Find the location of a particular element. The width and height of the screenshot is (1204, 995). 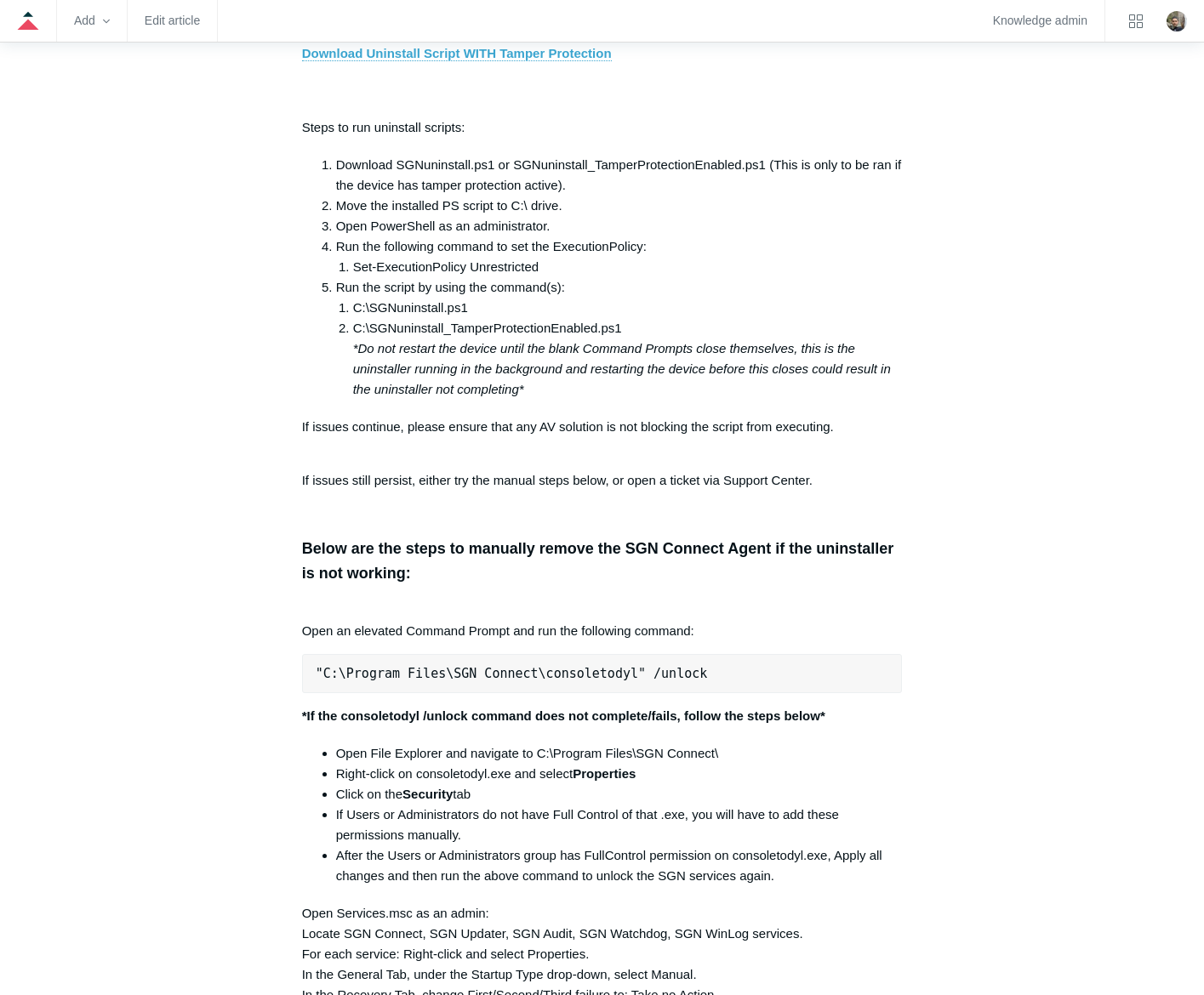

p: Steps to run uninstall scripts: is located at coordinates (602, 128).